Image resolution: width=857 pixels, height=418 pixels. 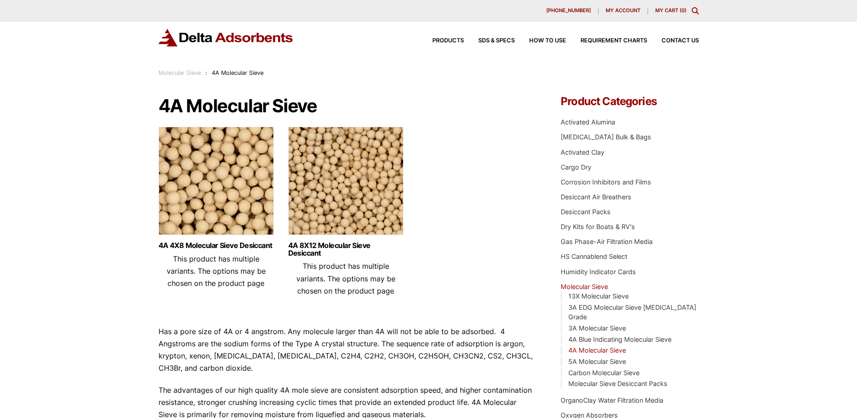 What do you see at coordinates (612, 400) in the screenshot?
I see `a: OrganoClay Water Filtration Media` at bounding box center [612, 400].